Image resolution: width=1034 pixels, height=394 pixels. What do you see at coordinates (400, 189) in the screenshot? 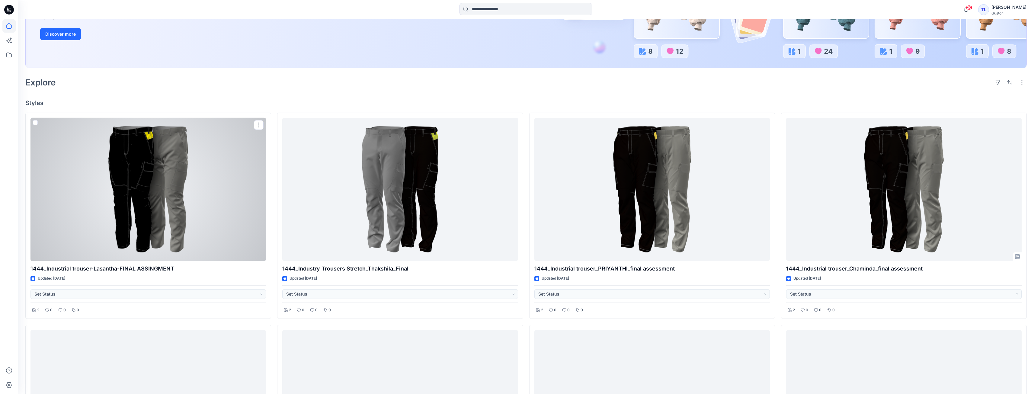
I see `a: 1444_Industry Trousers Stretch_Thakshila_Final` at bounding box center [400, 189].